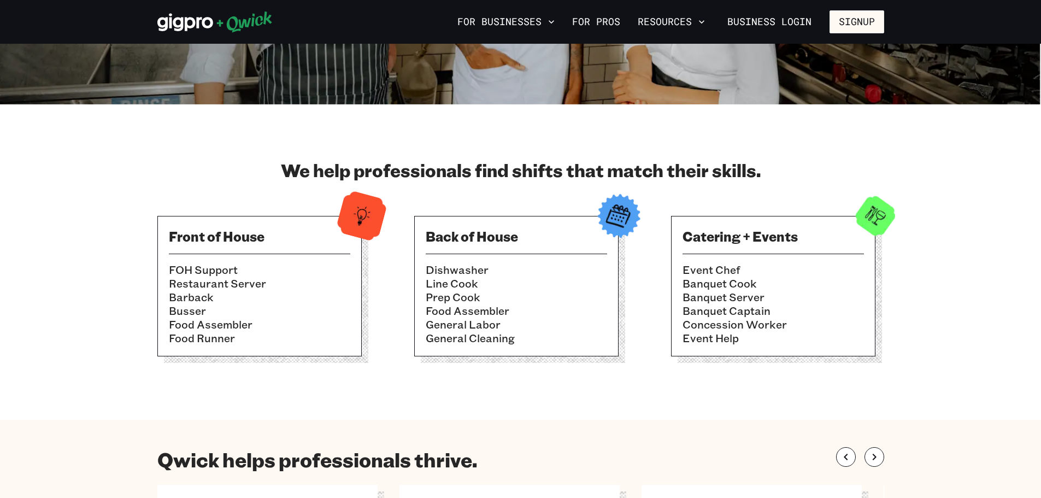  Describe the element at coordinates (259, 338) in the screenshot. I see `li: Food Runner` at that location.